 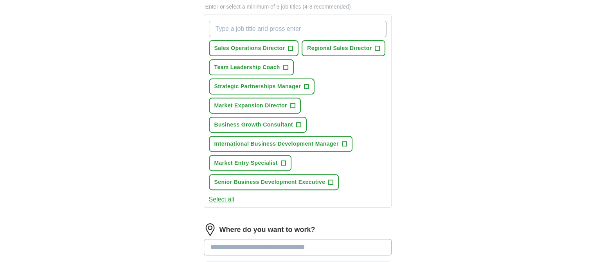 I want to click on p: Enter or select a minimum of 3 job titles (4-8 recommended), so click(x=298, y=7).